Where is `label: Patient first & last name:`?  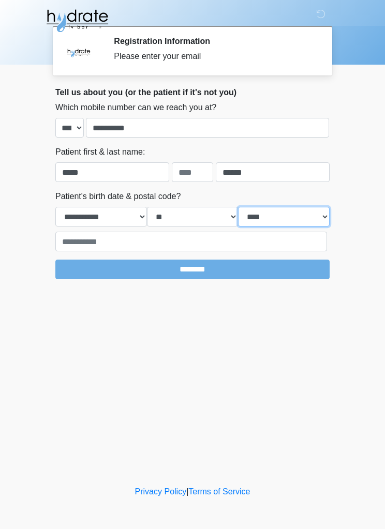 label: Patient first & last name: is located at coordinates (100, 152).